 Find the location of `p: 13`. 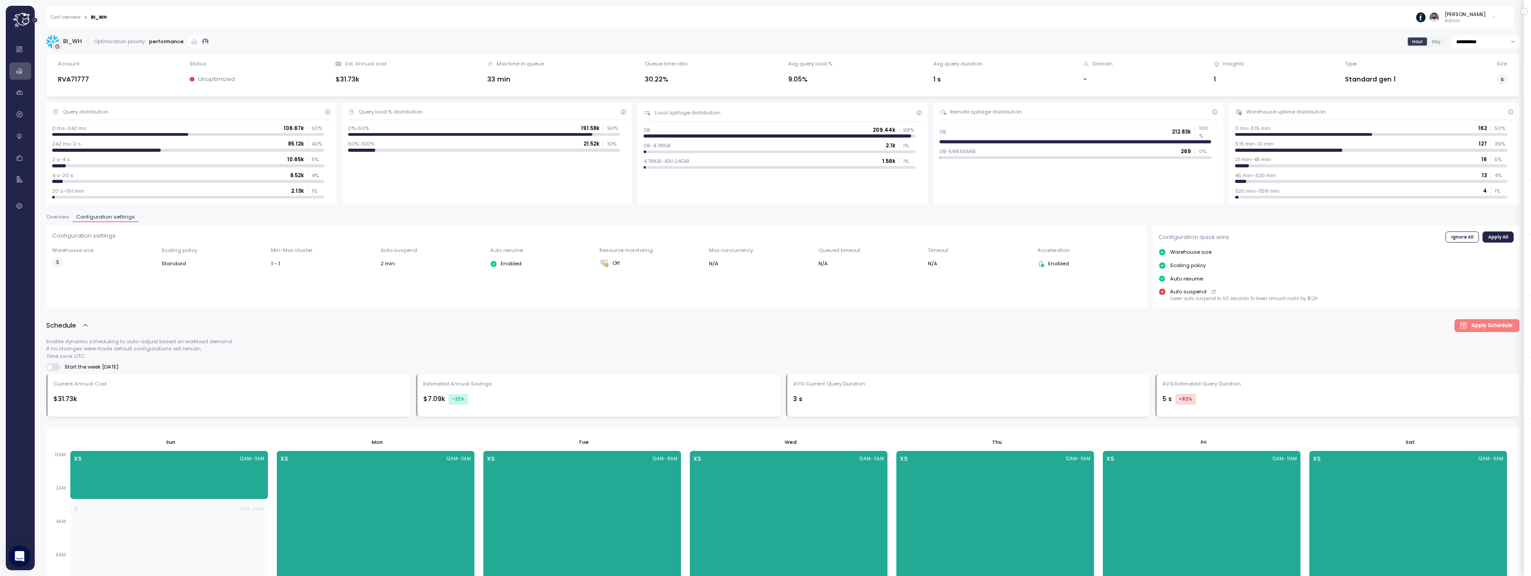

p: 13 is located at coordinates (1484, 175).